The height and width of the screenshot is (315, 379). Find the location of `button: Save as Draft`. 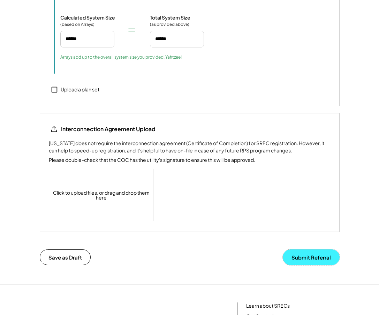

button: Save as Draft is located at coordinates (65, 257).